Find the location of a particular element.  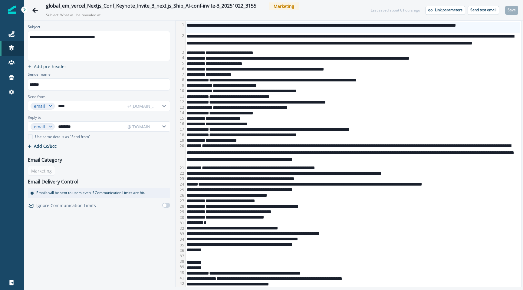

div: 34 is located at coordinates (180, 240).